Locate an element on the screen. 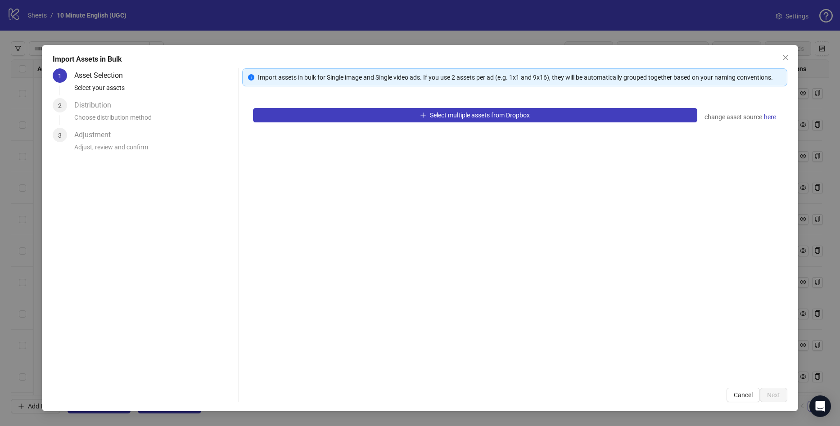  span: info-circle is located at coordinates (251, 77).